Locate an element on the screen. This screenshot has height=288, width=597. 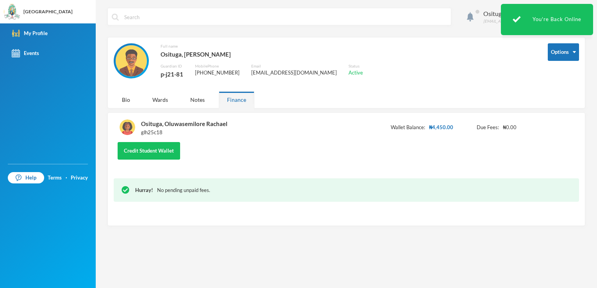
img: STUDENT is located at coordinates (127, 127).